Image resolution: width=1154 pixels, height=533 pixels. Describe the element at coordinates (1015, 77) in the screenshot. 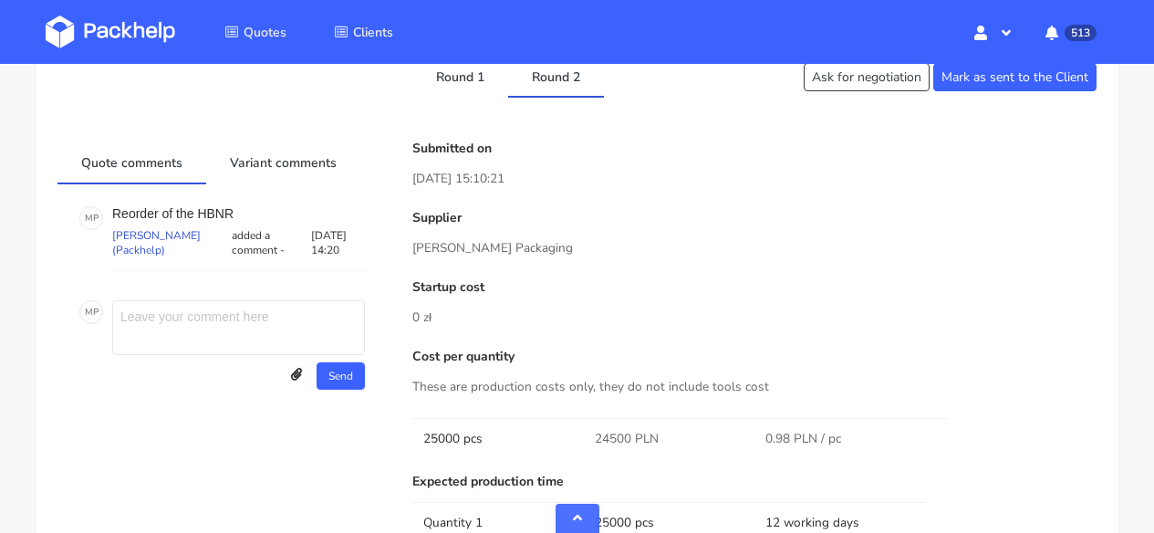

I see `button: Mark as sent to the Client` at that location.